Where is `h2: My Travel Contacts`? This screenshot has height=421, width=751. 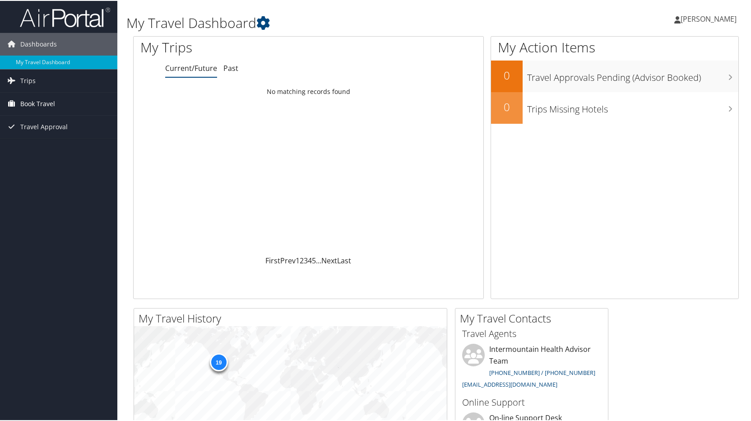 h2: My Travel Contacts is located at coordinates (534, 317).